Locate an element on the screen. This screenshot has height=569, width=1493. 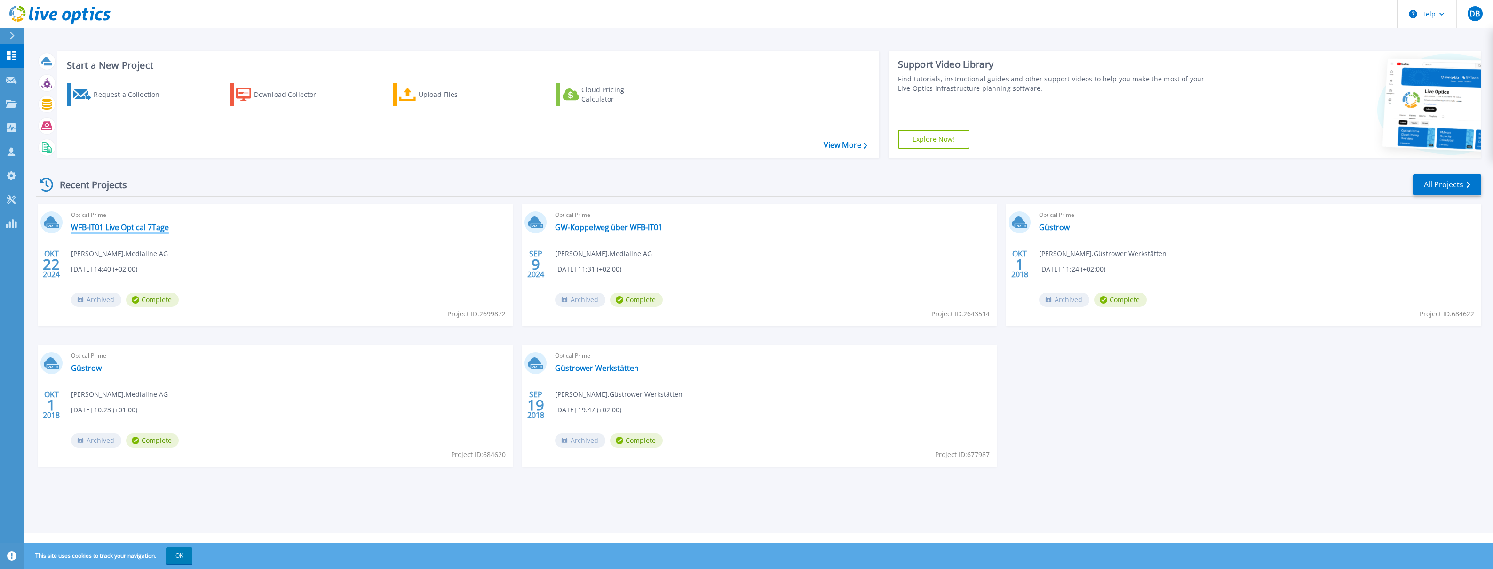
span: Project ID: 2699872 is located at coordinates (477, 314).